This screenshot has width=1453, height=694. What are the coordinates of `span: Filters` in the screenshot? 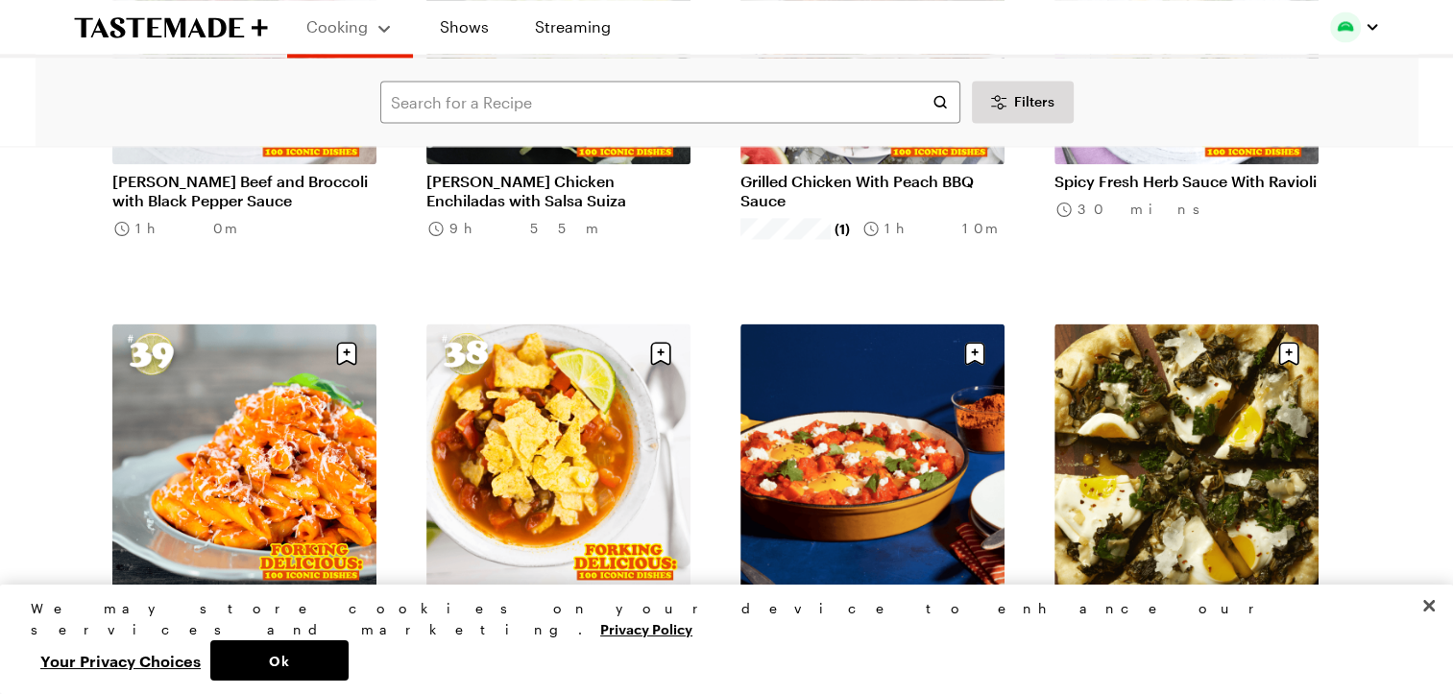 It's located at (1034, 102).